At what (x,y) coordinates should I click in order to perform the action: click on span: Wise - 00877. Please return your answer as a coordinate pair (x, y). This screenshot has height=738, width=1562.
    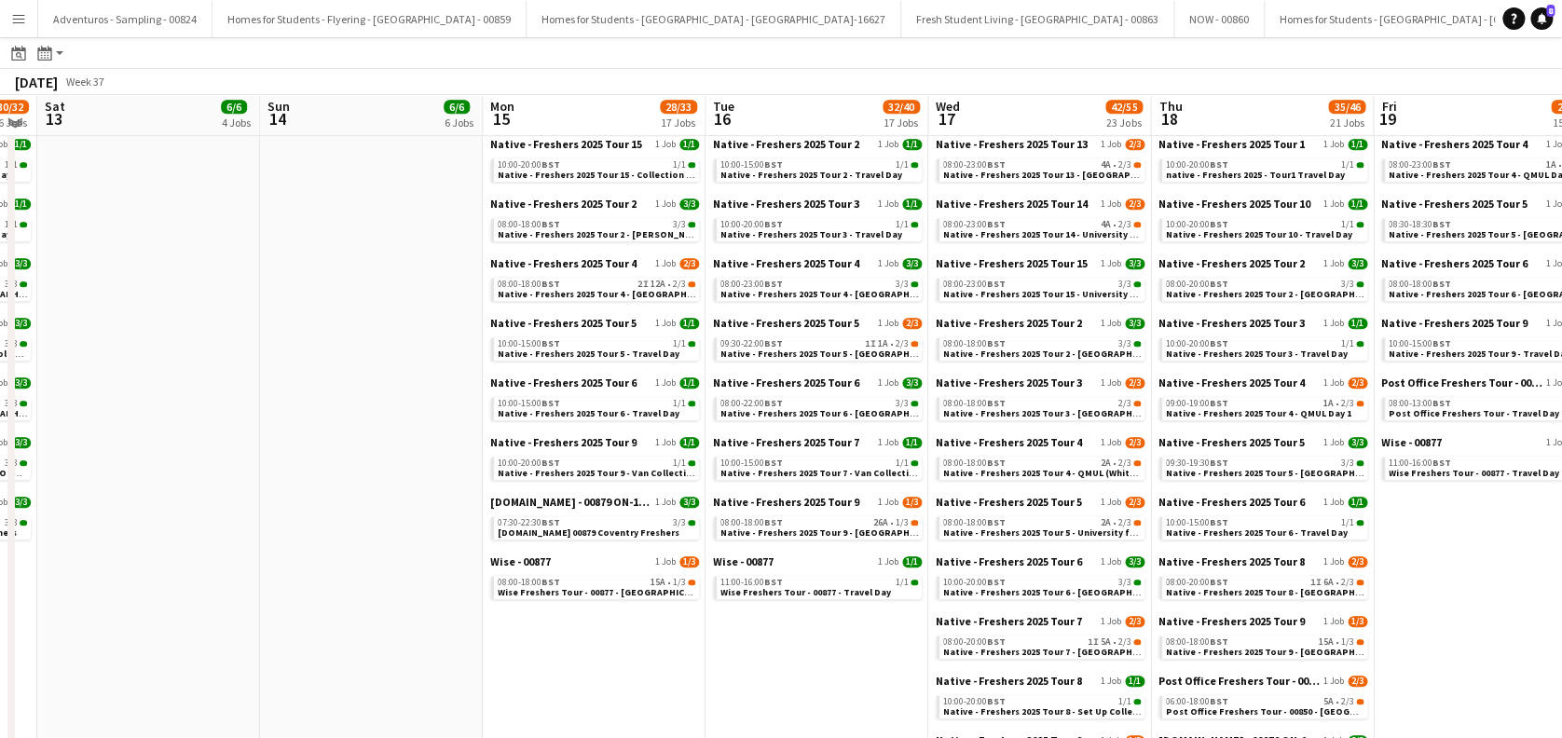
    Looking at the image, I should click on (1411, 442).